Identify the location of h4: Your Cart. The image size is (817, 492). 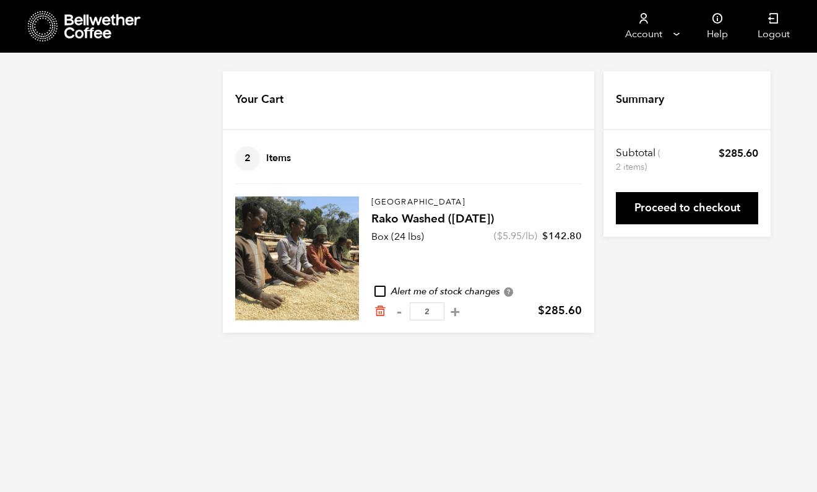
(259, 100).